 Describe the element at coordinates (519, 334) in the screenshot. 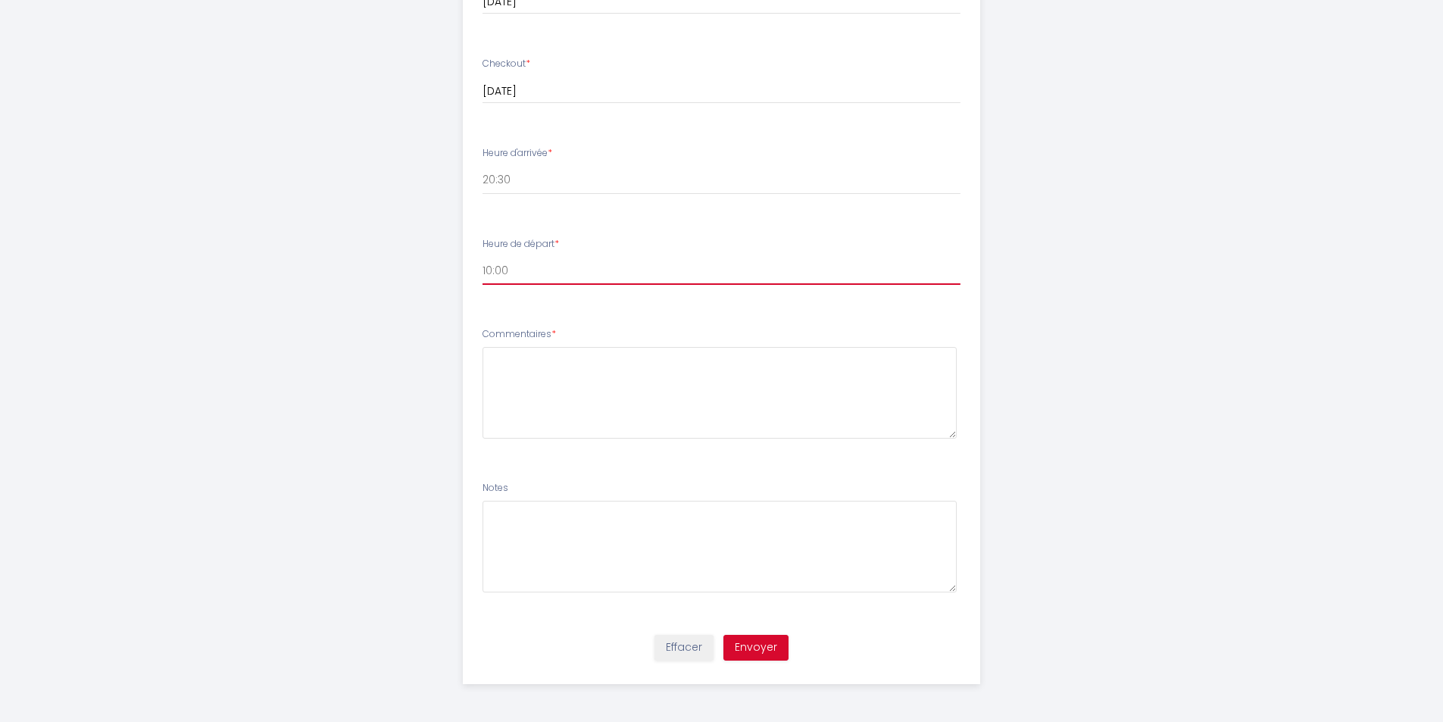

I see `label: Commentaires` at that location.